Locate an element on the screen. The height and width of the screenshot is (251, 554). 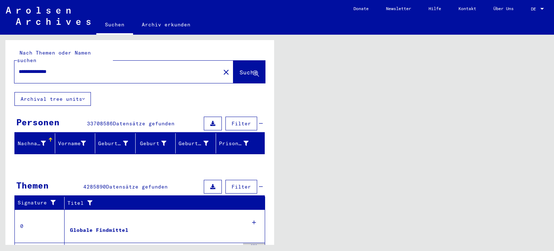
mat-icon: close is located at coordinates (226, 72).